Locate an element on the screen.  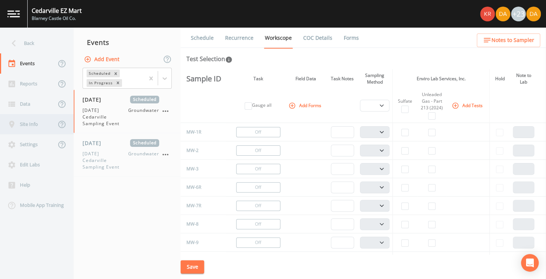
button: Notes to Sampler is located at coordinates (508, 40).